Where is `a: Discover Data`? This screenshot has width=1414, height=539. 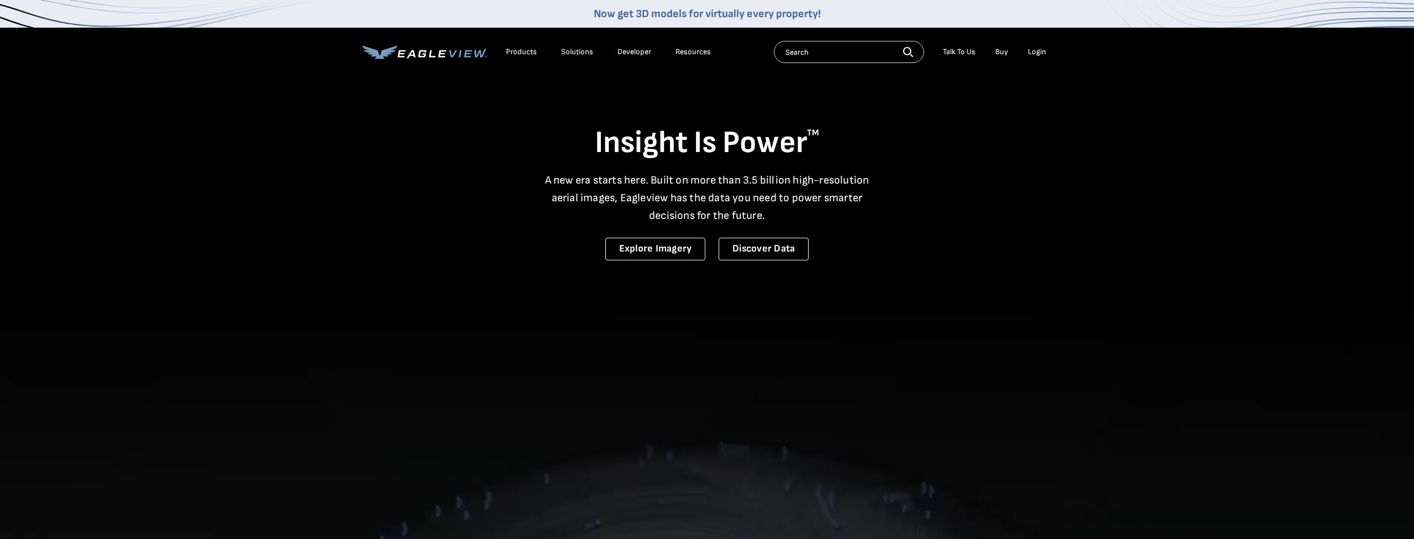 a: Discover Data is located at coordinates (763, 249).